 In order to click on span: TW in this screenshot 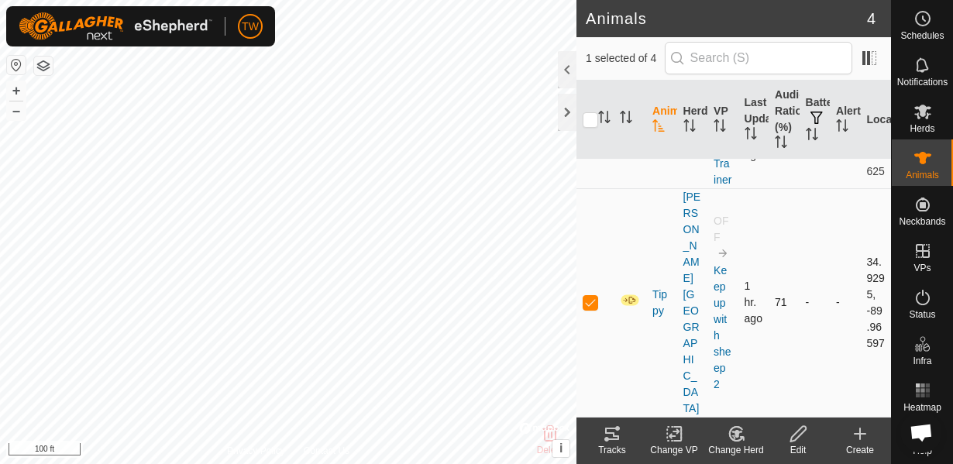, I will do `click(250, 26)`.